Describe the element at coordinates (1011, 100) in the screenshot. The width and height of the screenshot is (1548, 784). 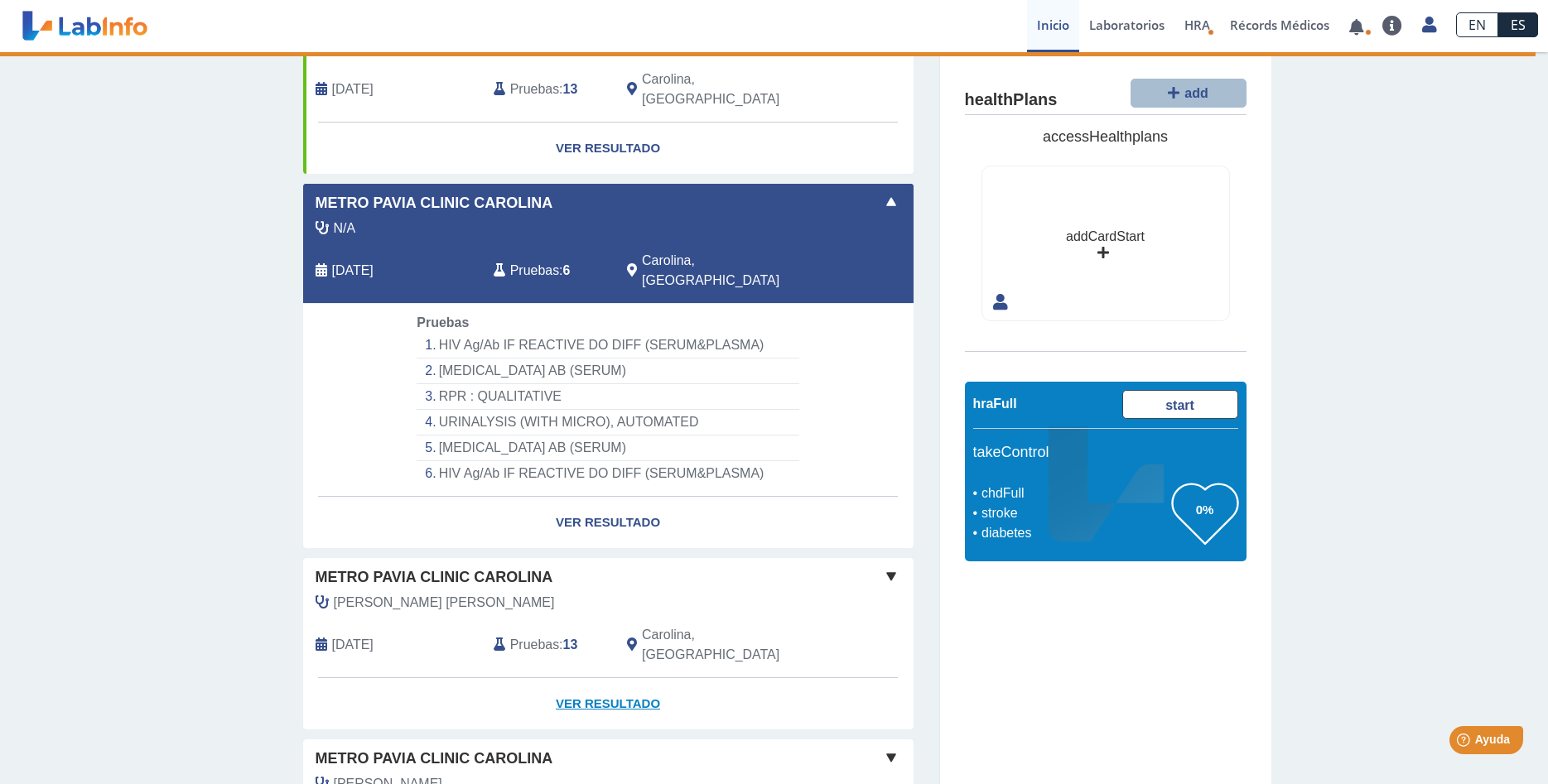
I see `h4: healthPlans` at that location.